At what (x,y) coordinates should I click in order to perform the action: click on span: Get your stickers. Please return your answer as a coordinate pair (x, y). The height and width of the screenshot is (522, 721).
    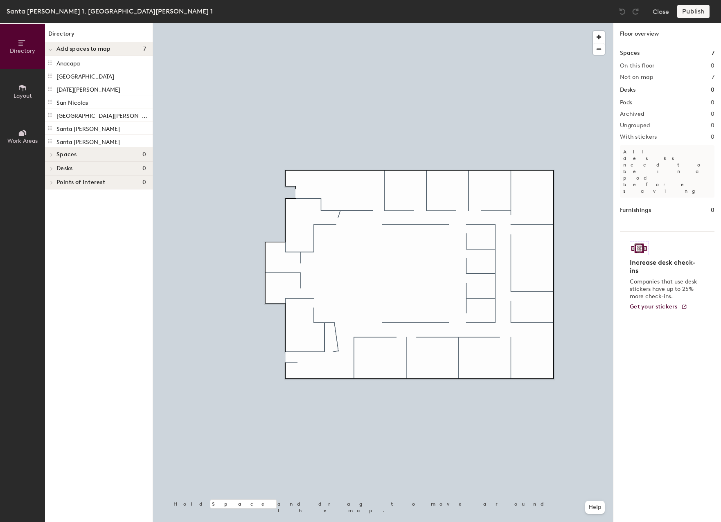
    Looking at the image, I should click on (654, 307).